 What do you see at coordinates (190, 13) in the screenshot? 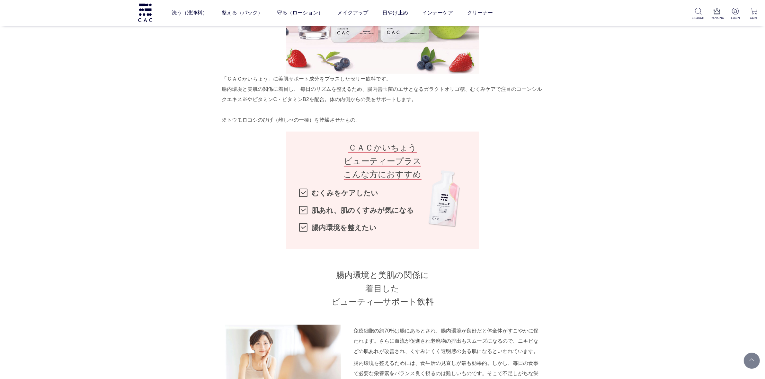
I see `a: 洗う（洗浄料）` at bounding box center [190, 13].